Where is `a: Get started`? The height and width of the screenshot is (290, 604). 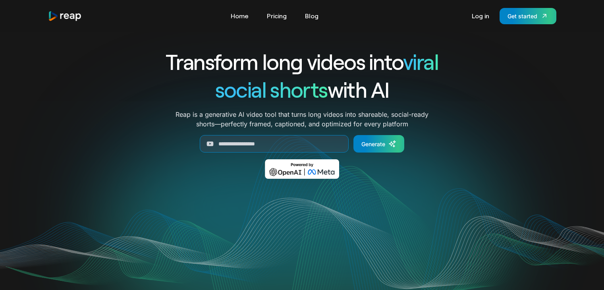 a: Get started is located at coordinates (528, 16).